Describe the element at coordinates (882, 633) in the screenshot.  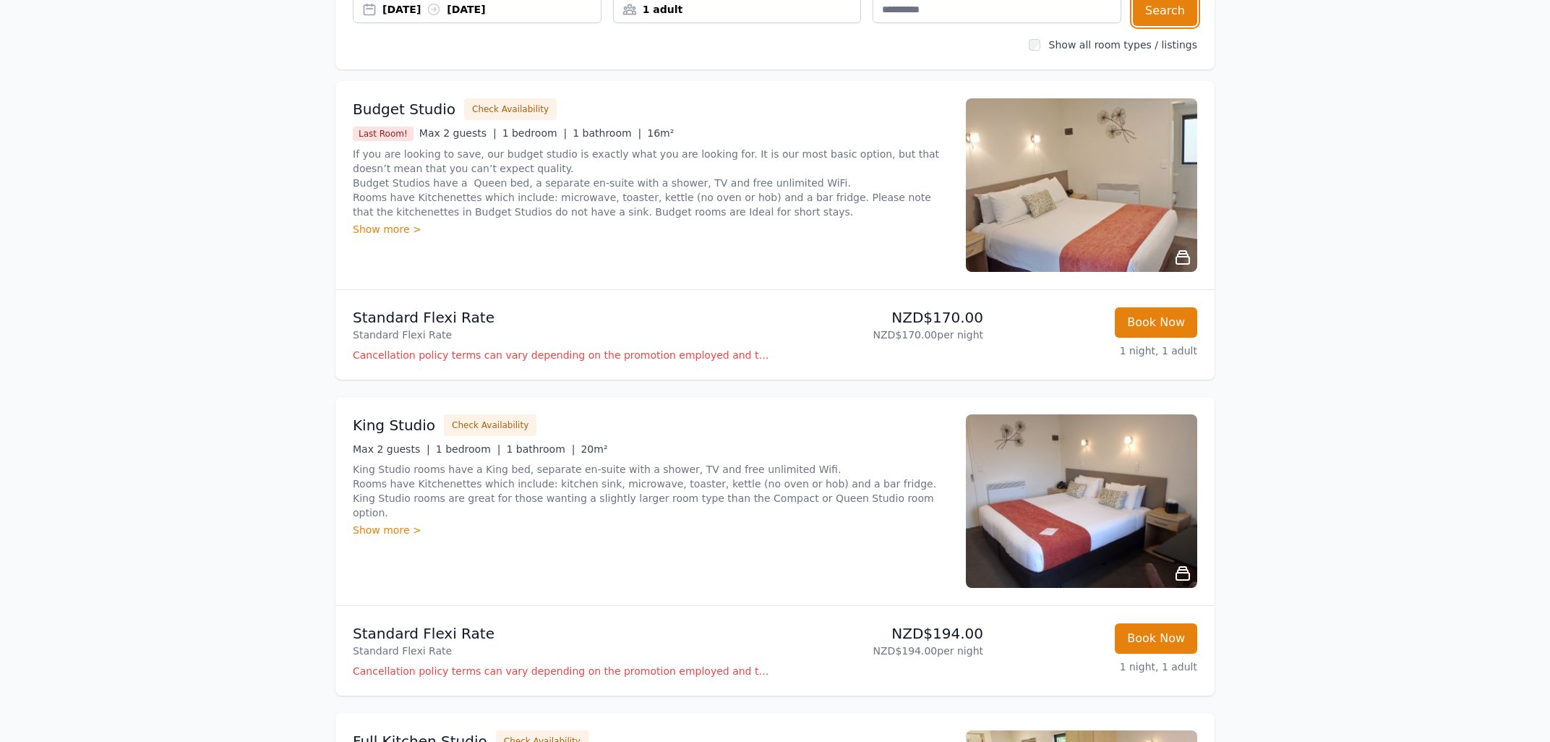
I see `p: NZD$194.00` at that location.